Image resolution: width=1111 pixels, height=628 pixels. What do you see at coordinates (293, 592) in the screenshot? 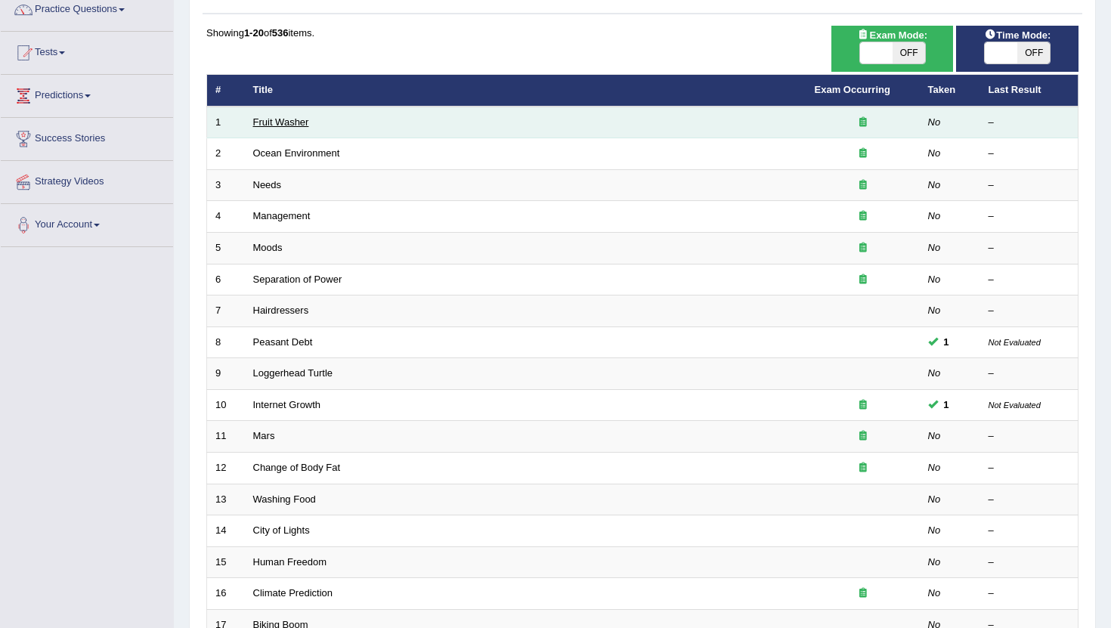
I see `a: Climate Prediction` at bounding box center [293, 592].